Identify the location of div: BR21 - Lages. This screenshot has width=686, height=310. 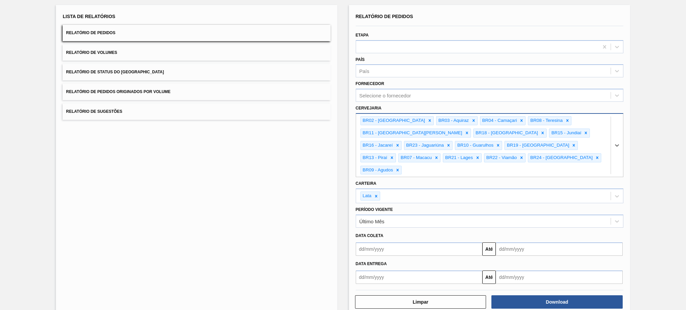
(459, 158).